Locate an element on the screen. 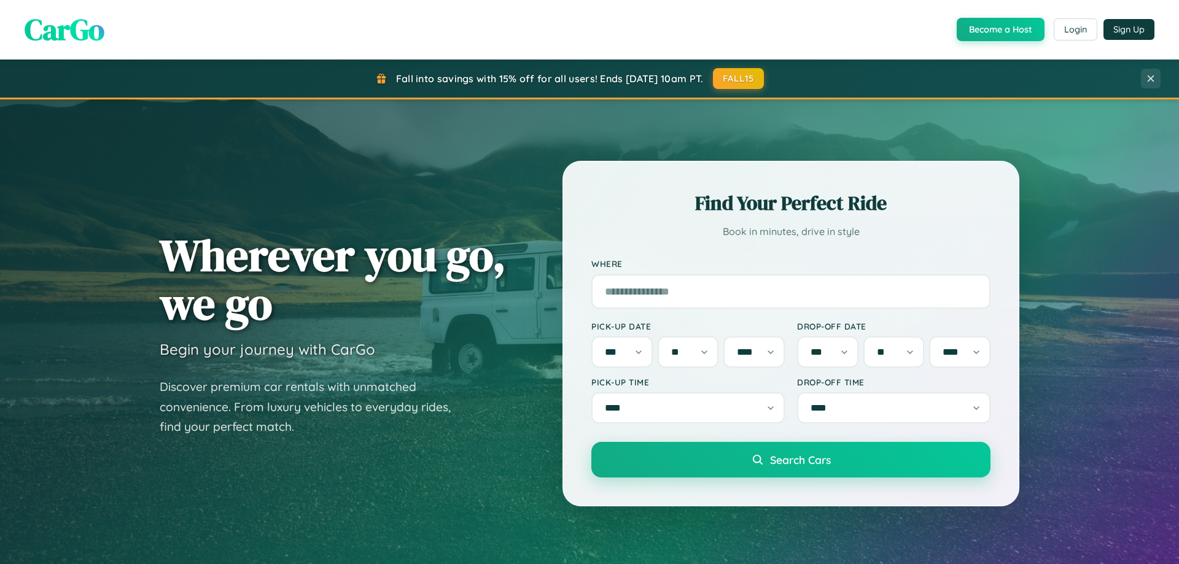  label: Pick-up Time is located at coordinates (688, 382).